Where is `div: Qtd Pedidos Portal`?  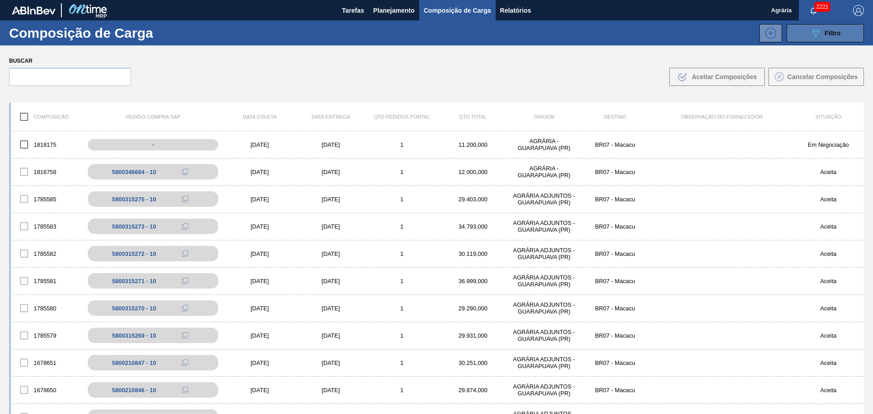
div: Qtd Pedidos Portal is located at coordinates (402, 117).